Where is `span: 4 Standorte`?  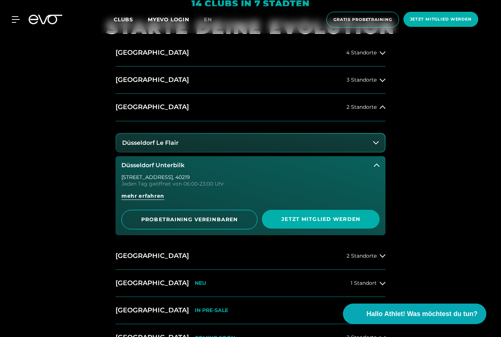
span: 4 Standorte is located at coordinates (361, 52).